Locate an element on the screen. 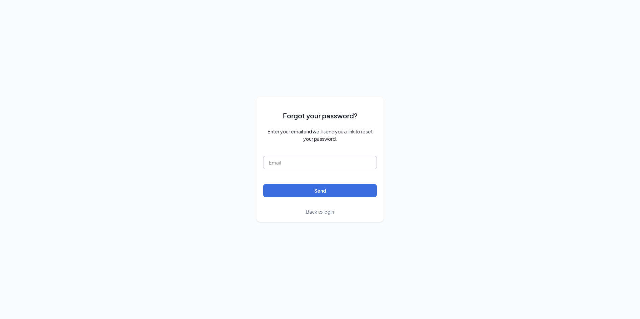 The height and width of the screenshot is (319, 640). span: Enter your email and we’ll send you a link to reset your password. is located at coordinates (320, 135).